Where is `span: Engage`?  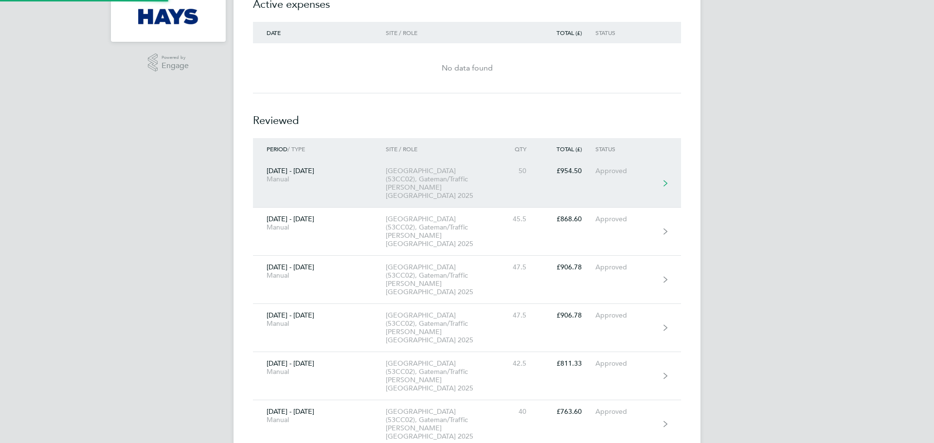 span: Engage is located at coordinates (175, 66).